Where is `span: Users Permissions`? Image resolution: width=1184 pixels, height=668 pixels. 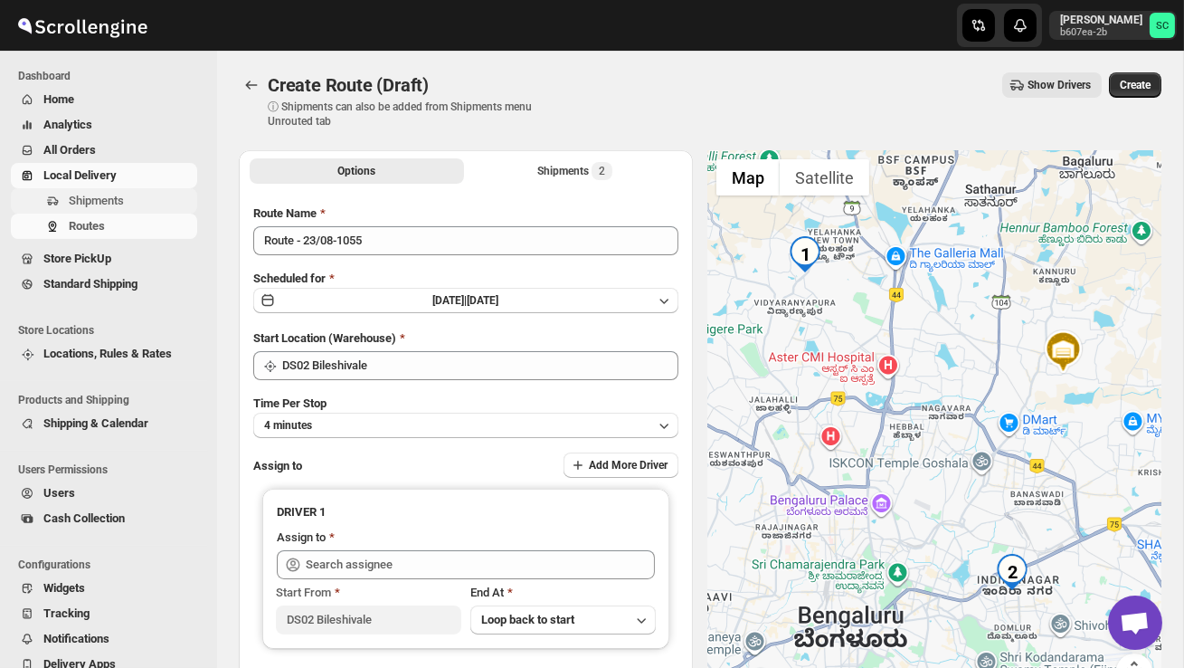 span: Users Permissions is located at coordinates (111, 470).